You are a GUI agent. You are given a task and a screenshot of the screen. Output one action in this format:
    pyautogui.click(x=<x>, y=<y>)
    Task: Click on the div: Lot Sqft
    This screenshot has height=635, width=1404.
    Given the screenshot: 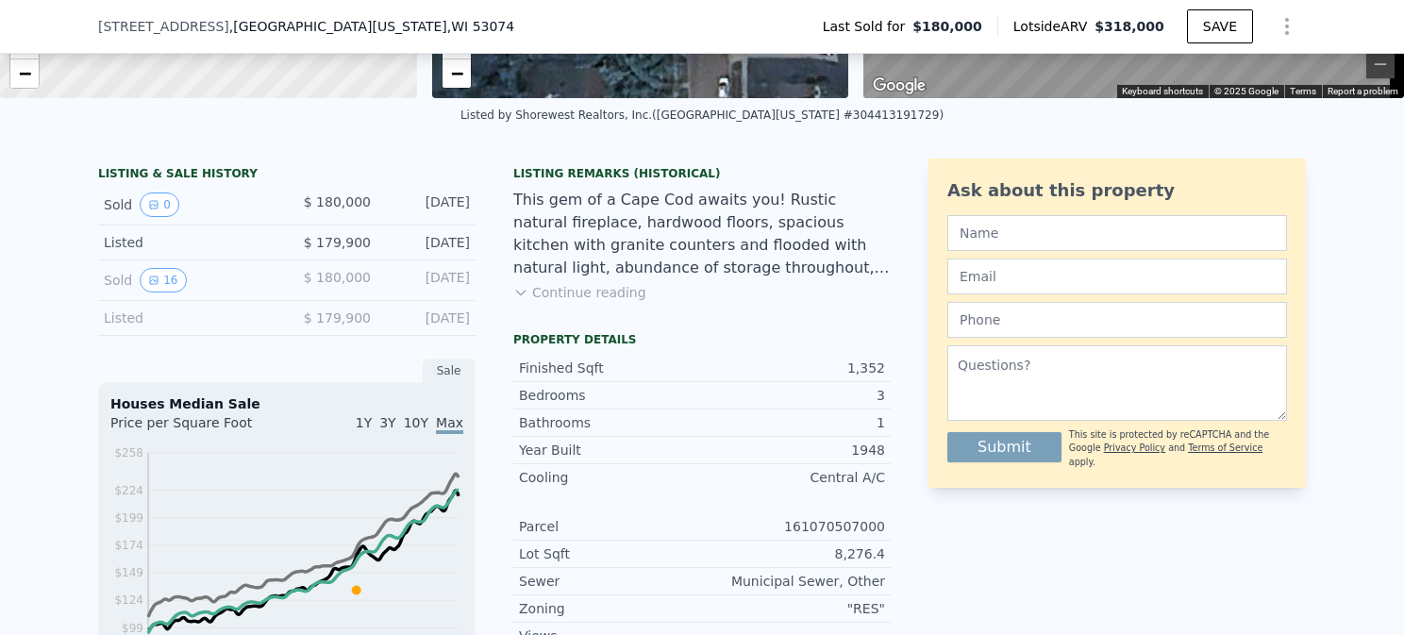 What is the action you would take?
    pyautogui.click(x=610, y=554)
    